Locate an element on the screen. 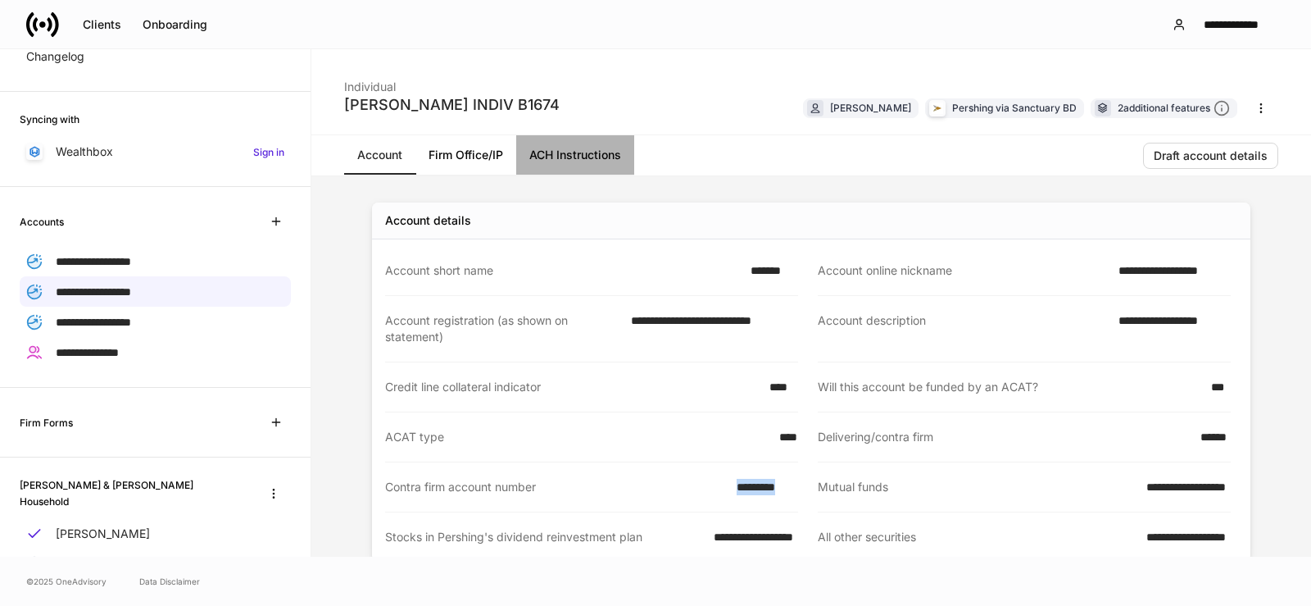  span: © 2025 OneAdvisory is located at coordinates (66, 581).